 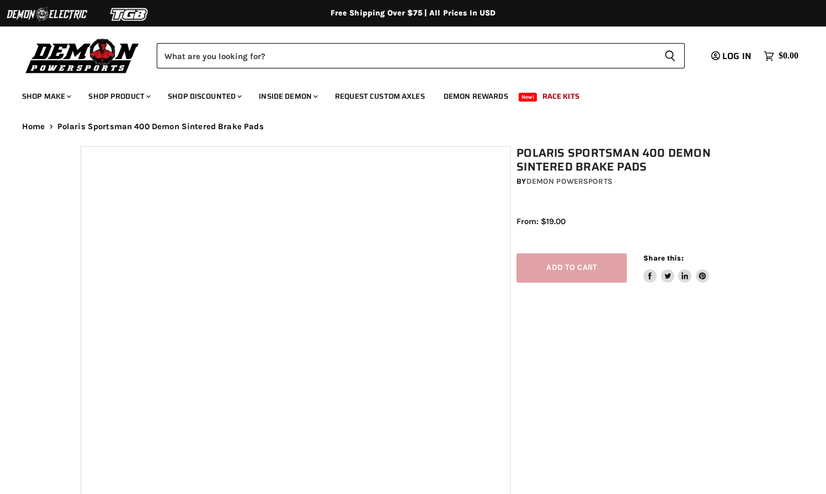 I want to click on a: Shop Make, so click(x=46, y=96).